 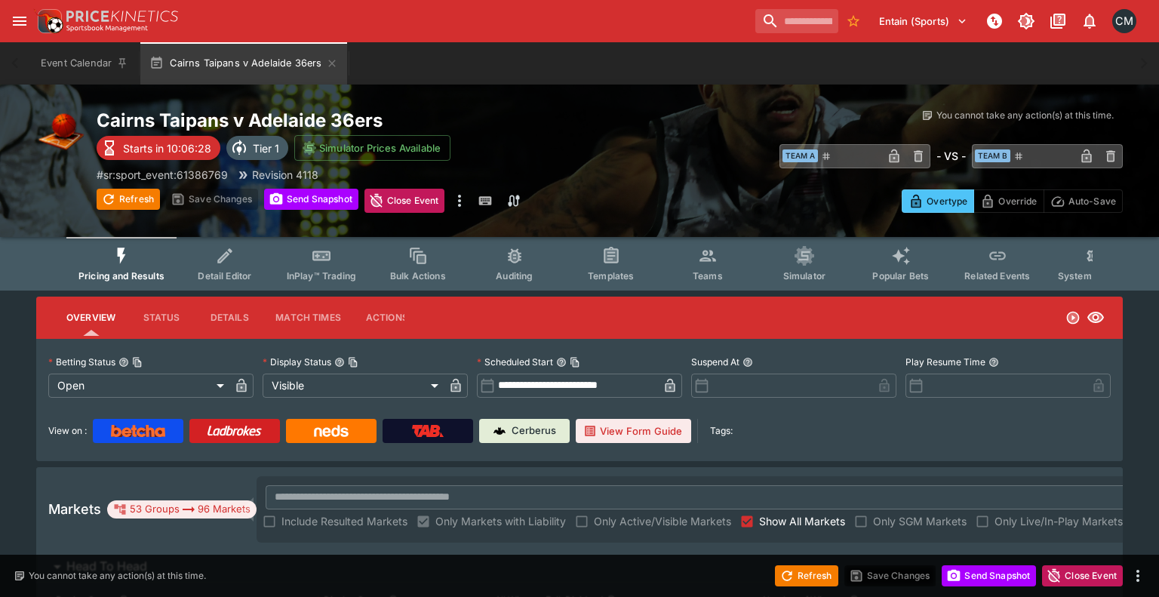 I want to click on button: Play Resume Time, so click(x=994, y=362).